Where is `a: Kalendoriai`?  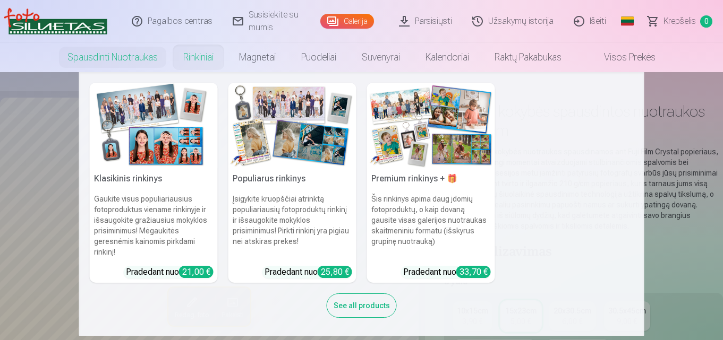
a: Kalendoriai is located at coordinates (447, 57).